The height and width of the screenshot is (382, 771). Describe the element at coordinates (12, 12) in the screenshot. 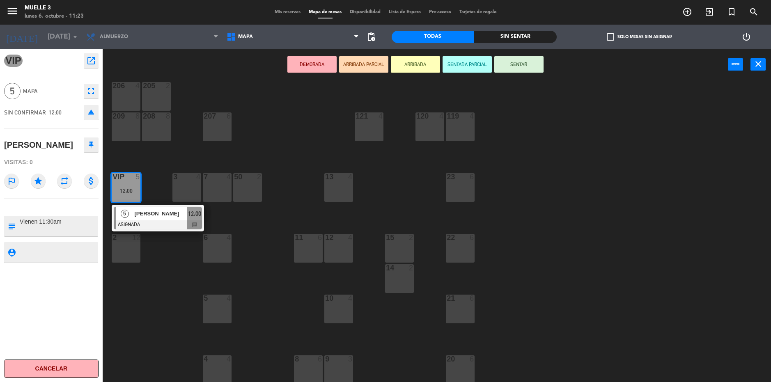

I see `button: menu` at that location.